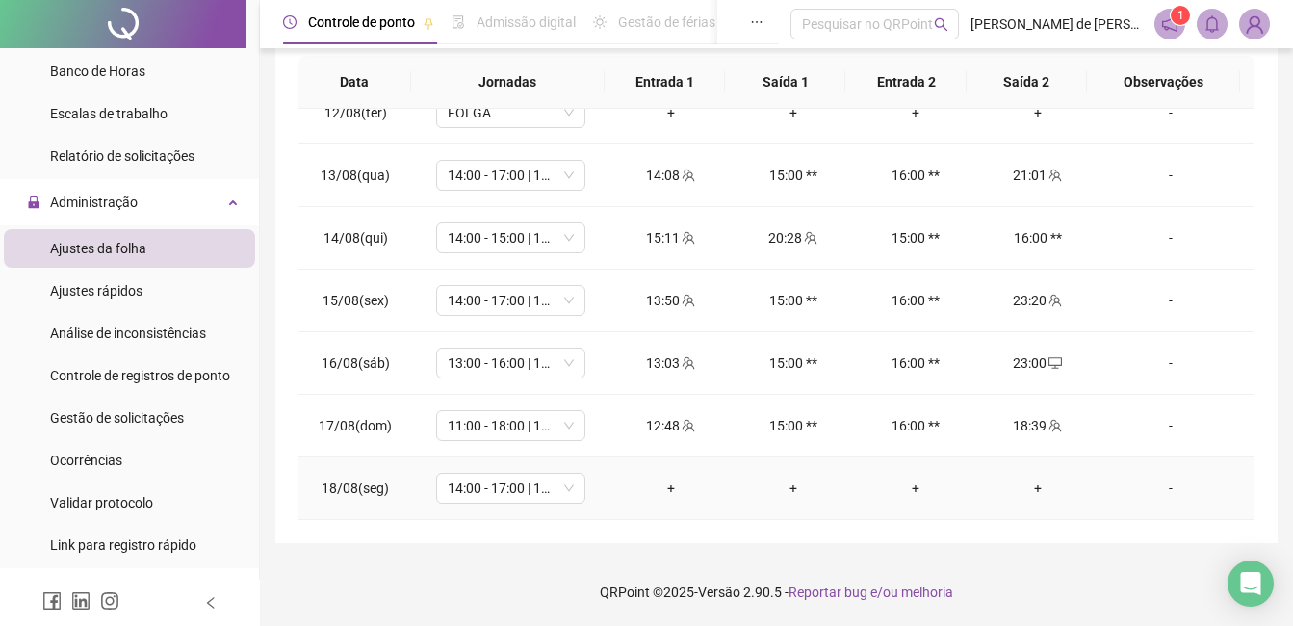 The width and height of the screenshot is (1293, 626). I want to click on span: 14:00 - 15:00 | 16:00 - 22:00, so click(510, 238).